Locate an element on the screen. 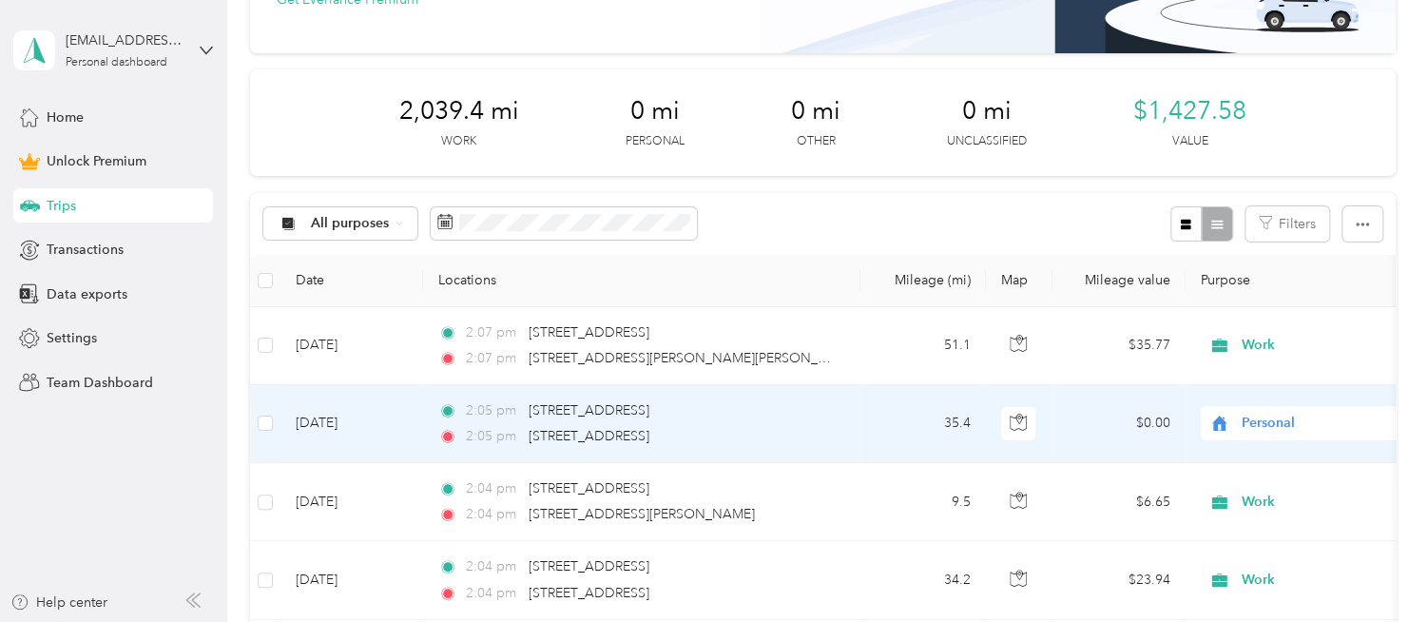 The height and width of the screenshot is (622, 1428). span: Team Dashboard is located at coordinates (100, 382).